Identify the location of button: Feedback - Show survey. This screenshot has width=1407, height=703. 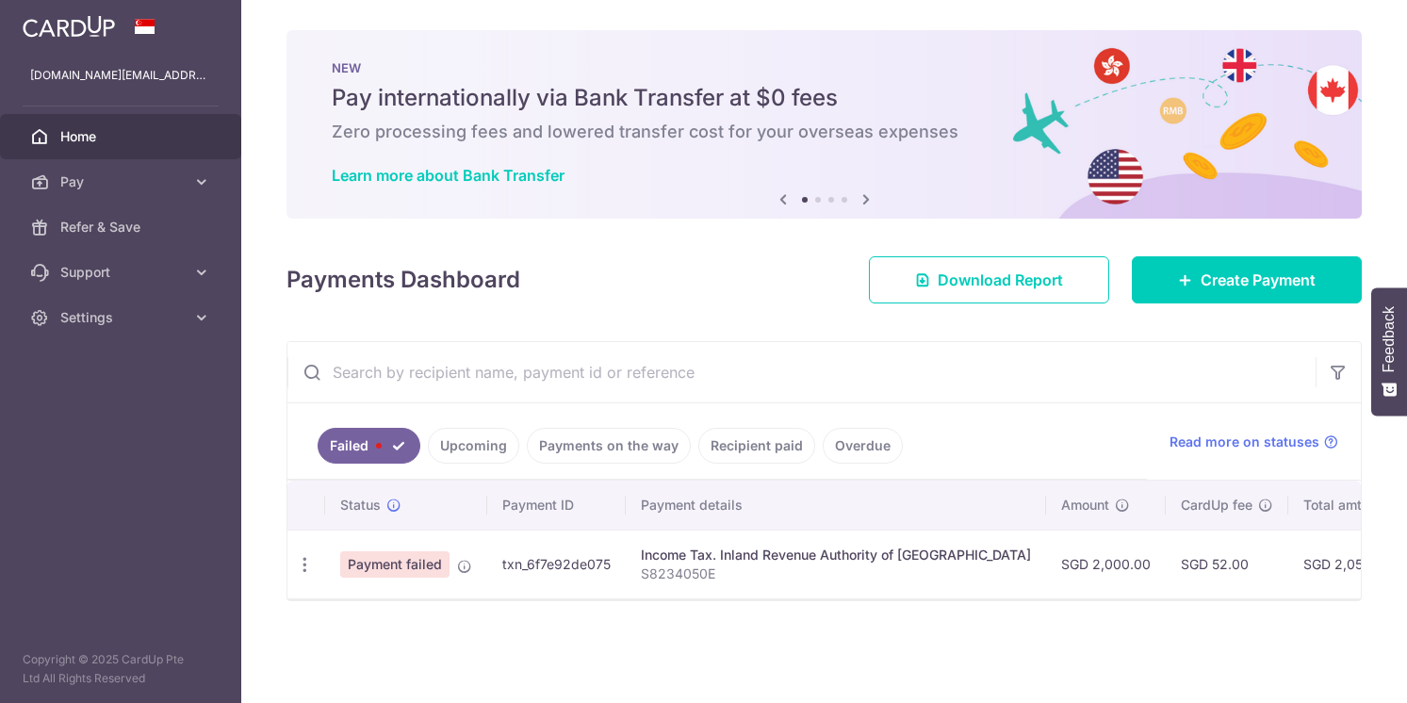
(1389, 352).